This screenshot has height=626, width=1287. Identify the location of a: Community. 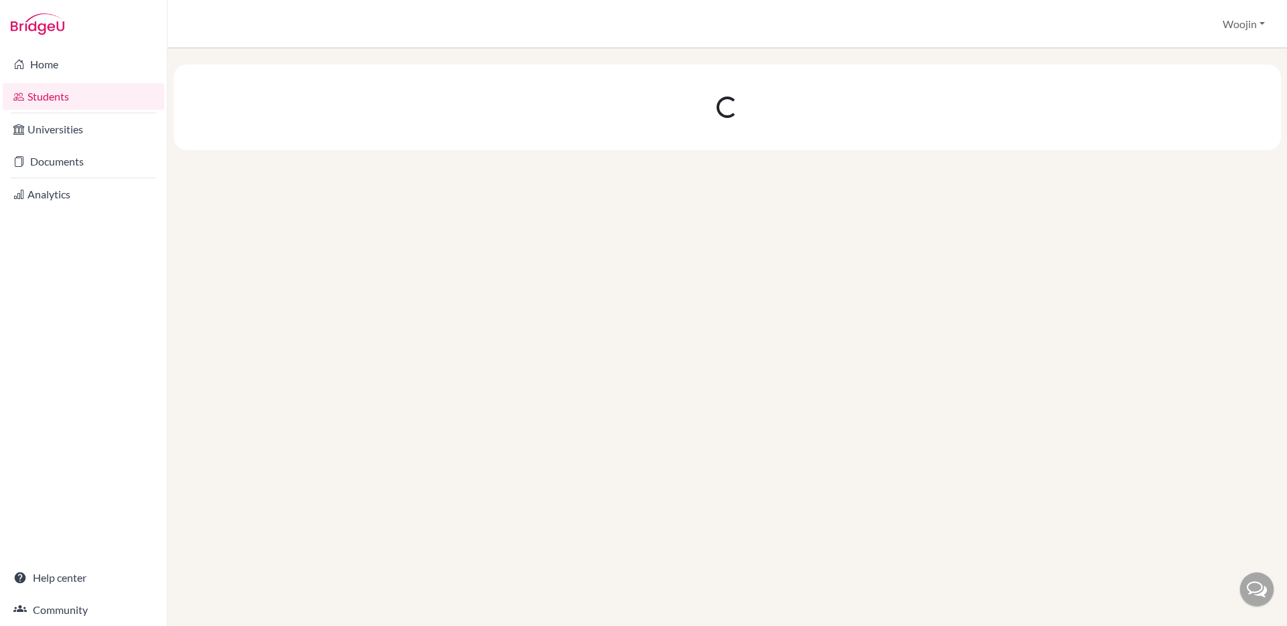
(83, 610).